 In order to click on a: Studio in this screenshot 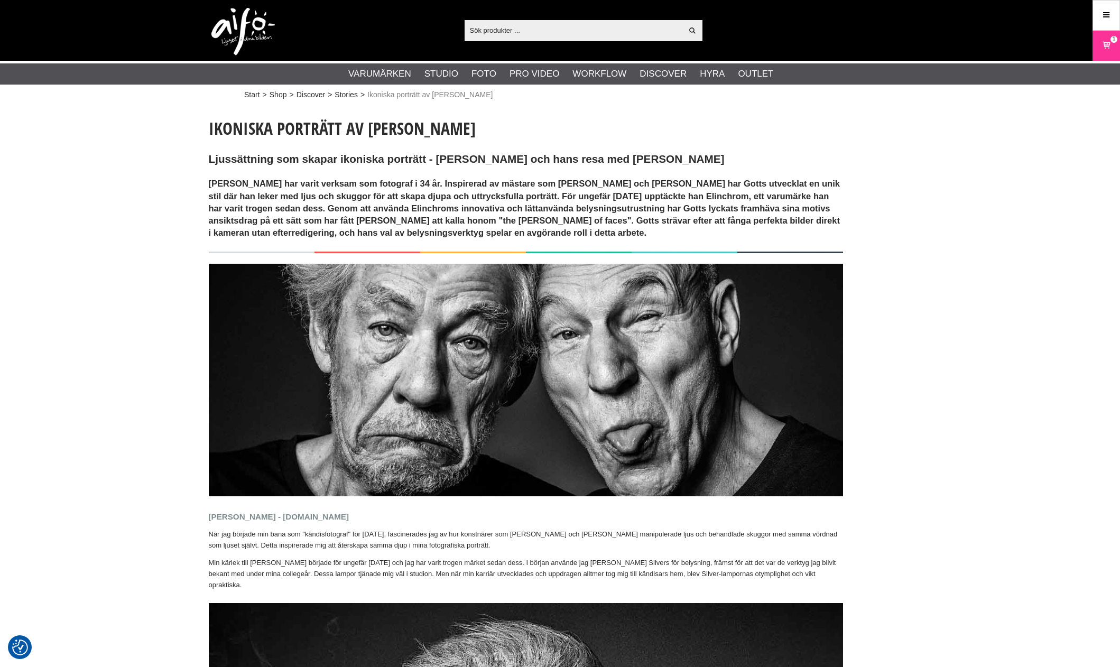, I will do `click(441, 74)`.